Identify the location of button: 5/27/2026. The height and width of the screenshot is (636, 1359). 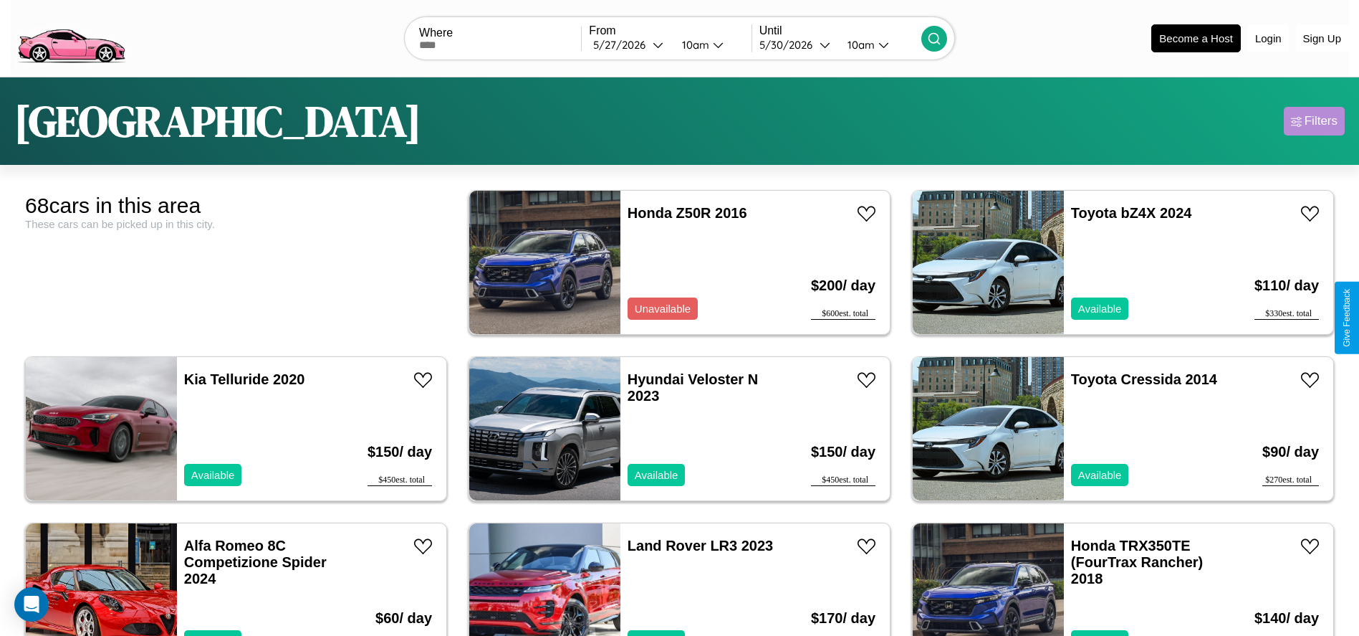
(629, 44).